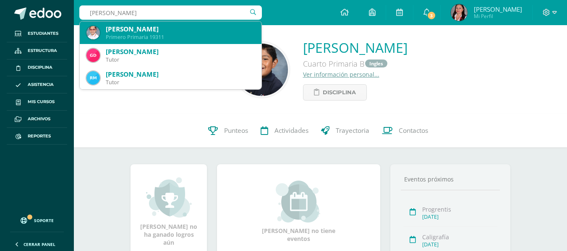  I want to click on img: 0a3cfaa2e5dca523e04619ee67a4e4f7.png, so click(93, 33).